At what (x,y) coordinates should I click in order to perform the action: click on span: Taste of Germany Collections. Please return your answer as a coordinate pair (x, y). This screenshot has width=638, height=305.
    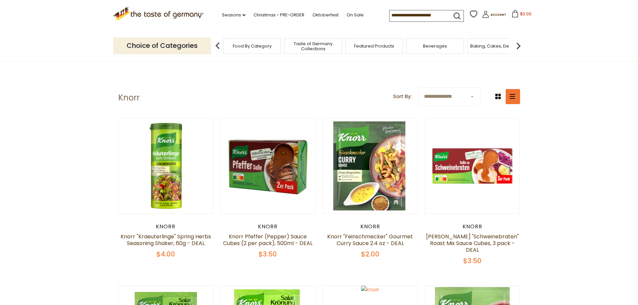
    Looking at the image, I should click on (313, 46).